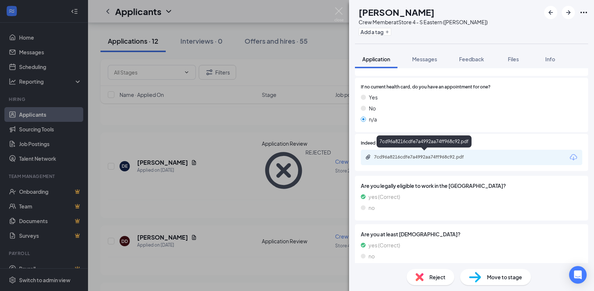 This screenshot has width=594, height=291. I want to click on span: Yes, so click(373, 97).